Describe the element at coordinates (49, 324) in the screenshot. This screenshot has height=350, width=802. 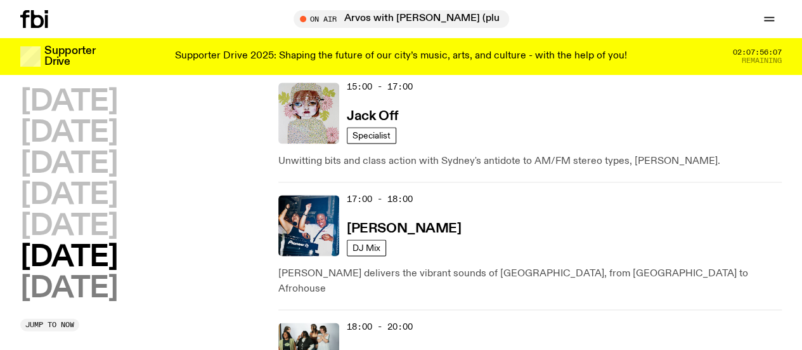
I see `button: Jump to now` at that location.